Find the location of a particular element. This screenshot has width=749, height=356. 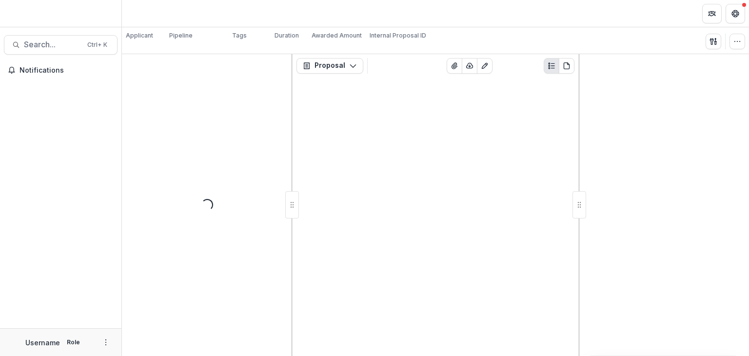

button: View Attached Files is located at coordinates (455, 66).